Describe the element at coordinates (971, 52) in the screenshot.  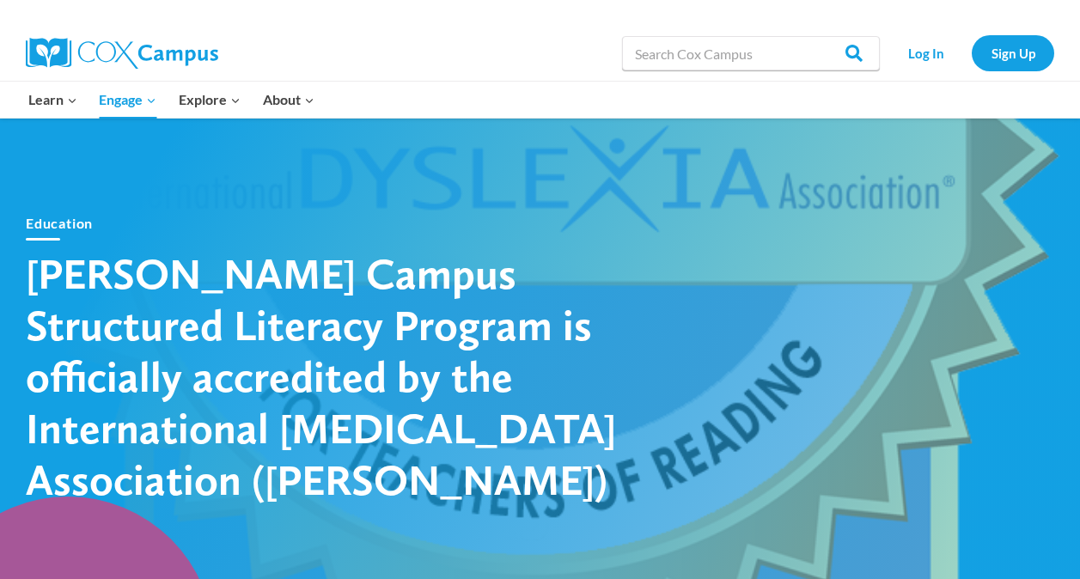
I see `nav: Secondary Navigation` at that location.